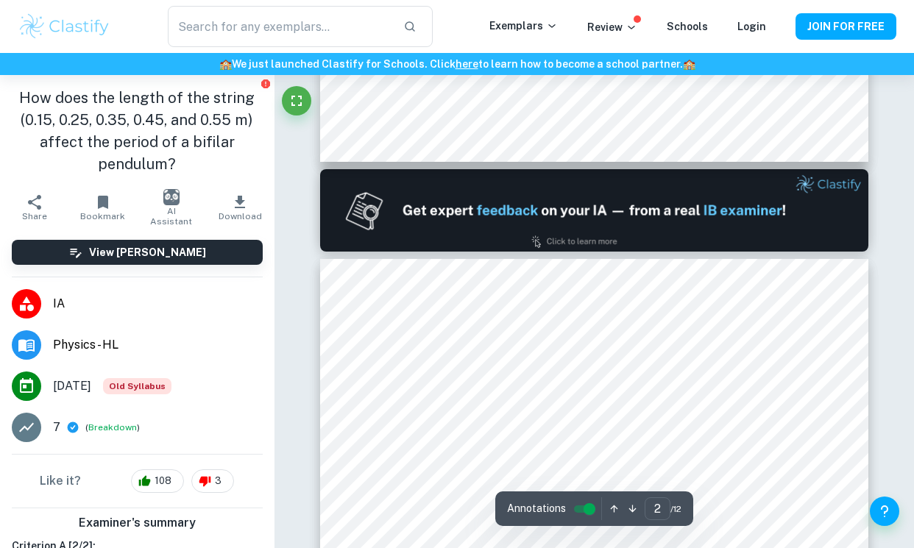  I want to click on p: 7, so click(57, 427).